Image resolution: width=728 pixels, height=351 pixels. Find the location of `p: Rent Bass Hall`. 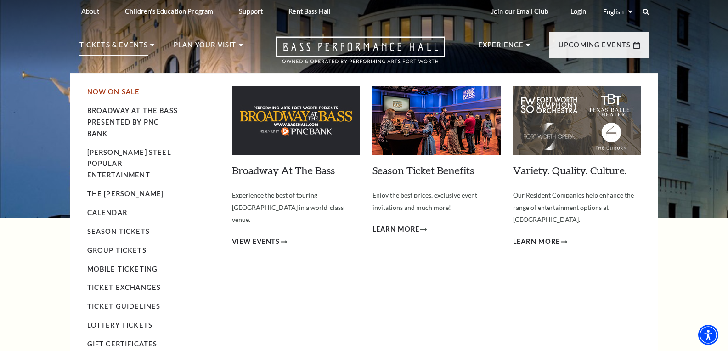

p: Rent Bass Hall is located at coordinates (309, 11).